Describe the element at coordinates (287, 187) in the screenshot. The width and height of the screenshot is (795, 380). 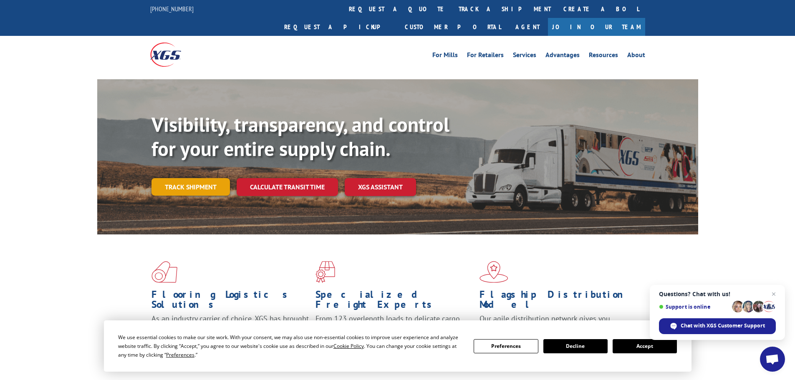
I see `a: Calculate transit time` at that location.